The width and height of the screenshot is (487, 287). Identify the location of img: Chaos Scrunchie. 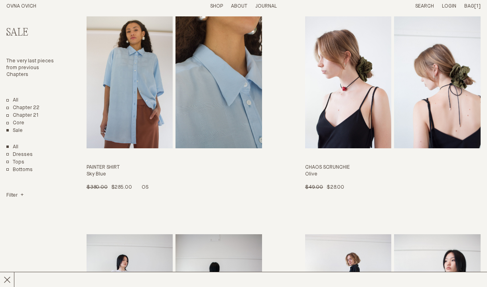
(348, 82).